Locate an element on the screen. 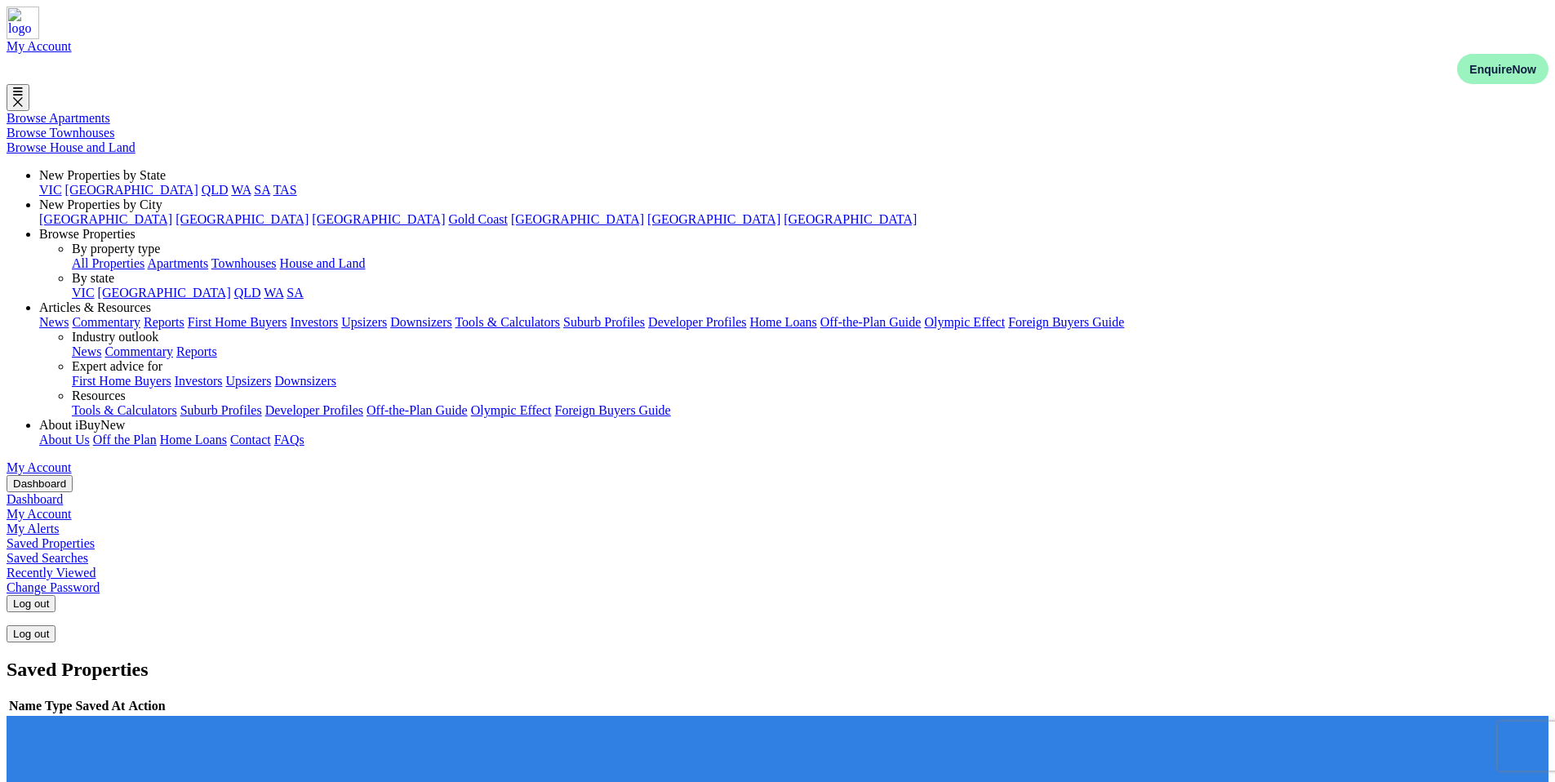  a: Saved Searches is located at coordinates (47, 557).